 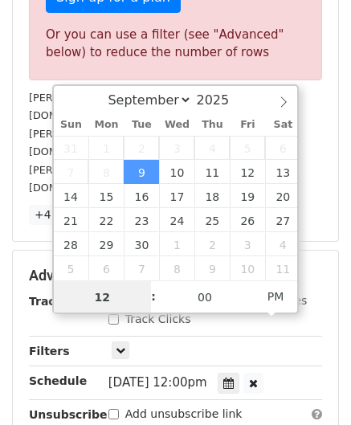 I want to click on strong: Tracking, so click(x=55, y=301).